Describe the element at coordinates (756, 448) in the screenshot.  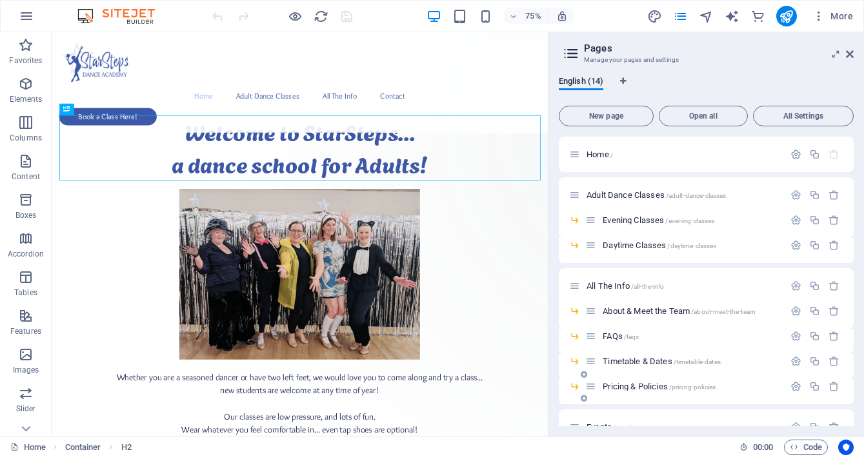
I see `h6: Session time` at that location.